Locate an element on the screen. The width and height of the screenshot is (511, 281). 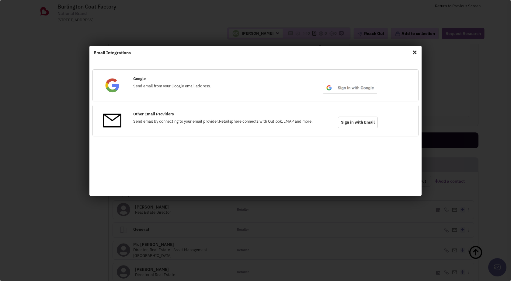
img: Google.png is located at coordinates (112, 85).